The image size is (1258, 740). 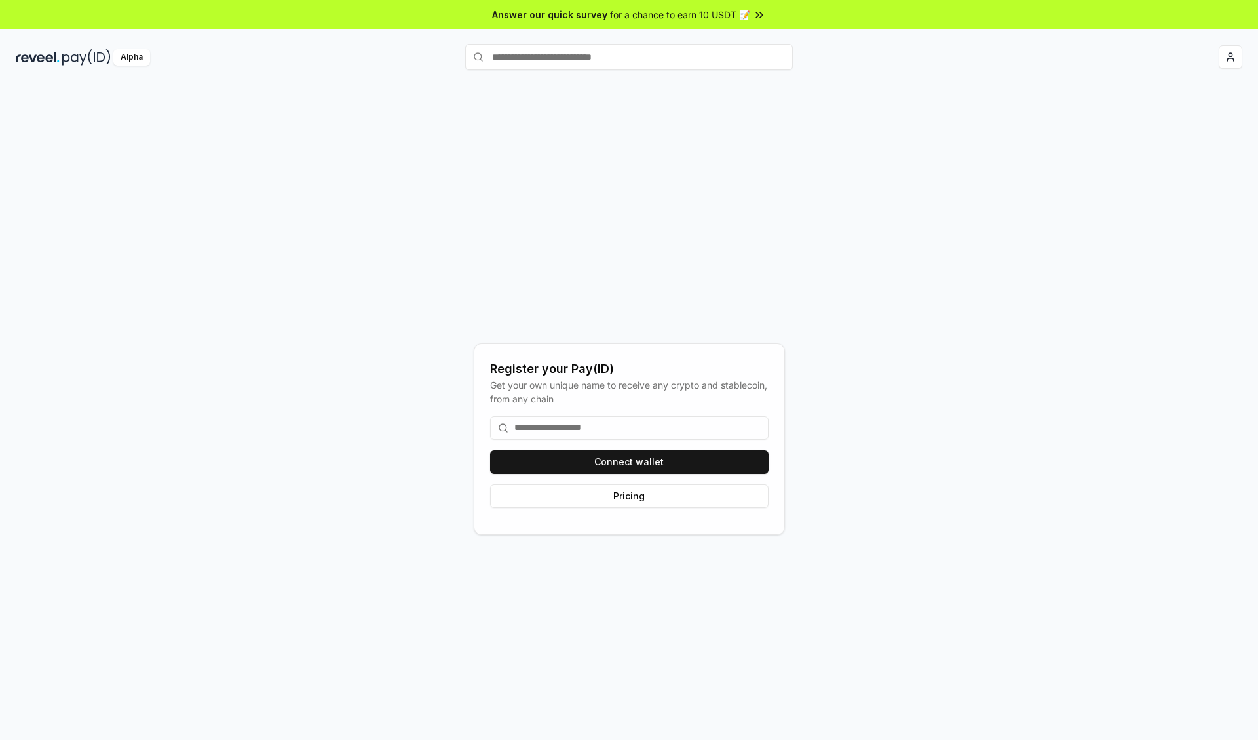 I want to click on div: Register your Pay(ID), so click(x=629, y=369).